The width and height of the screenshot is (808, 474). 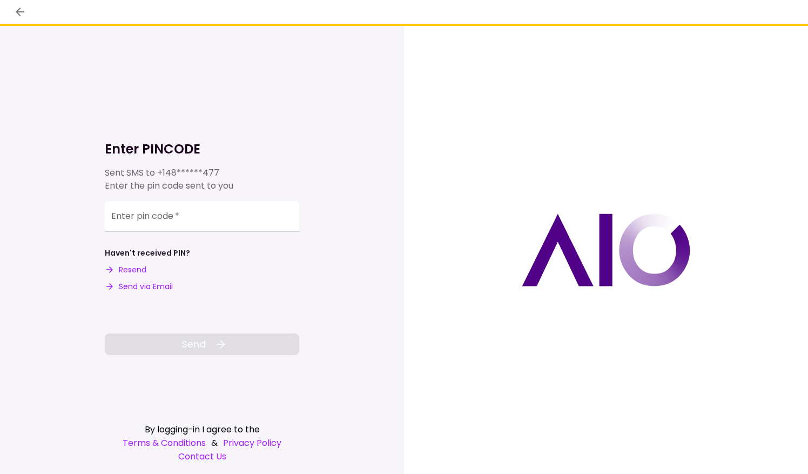 I want to click on button: Send via Email, so click(x=139, y=286).